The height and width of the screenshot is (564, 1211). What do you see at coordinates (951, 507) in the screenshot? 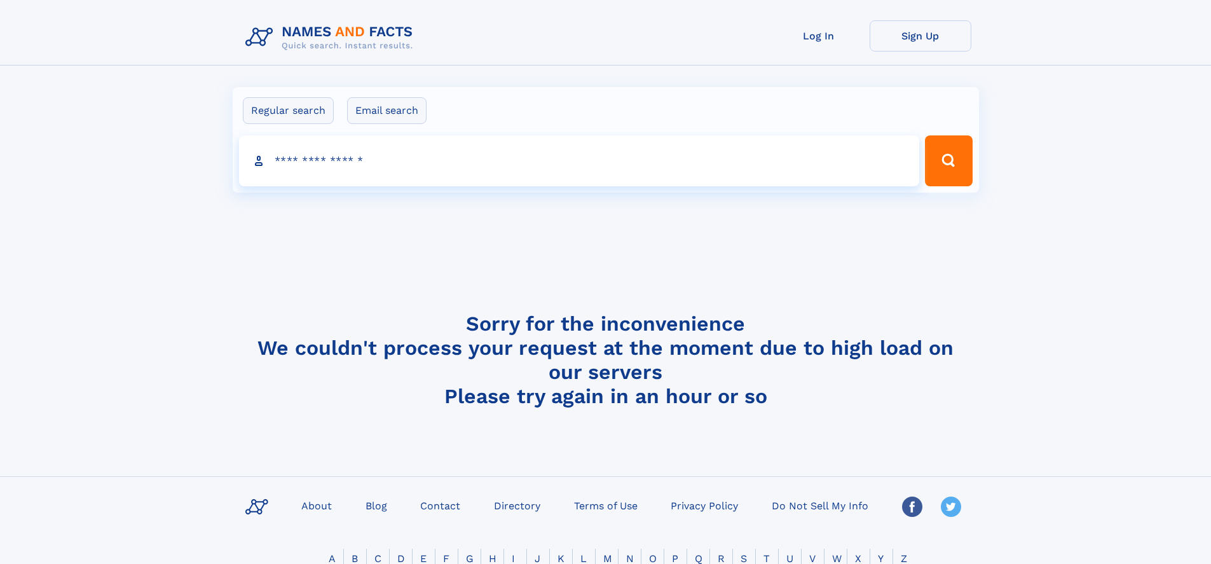
I see `img: Twitter` at bounding box center [951, 507].